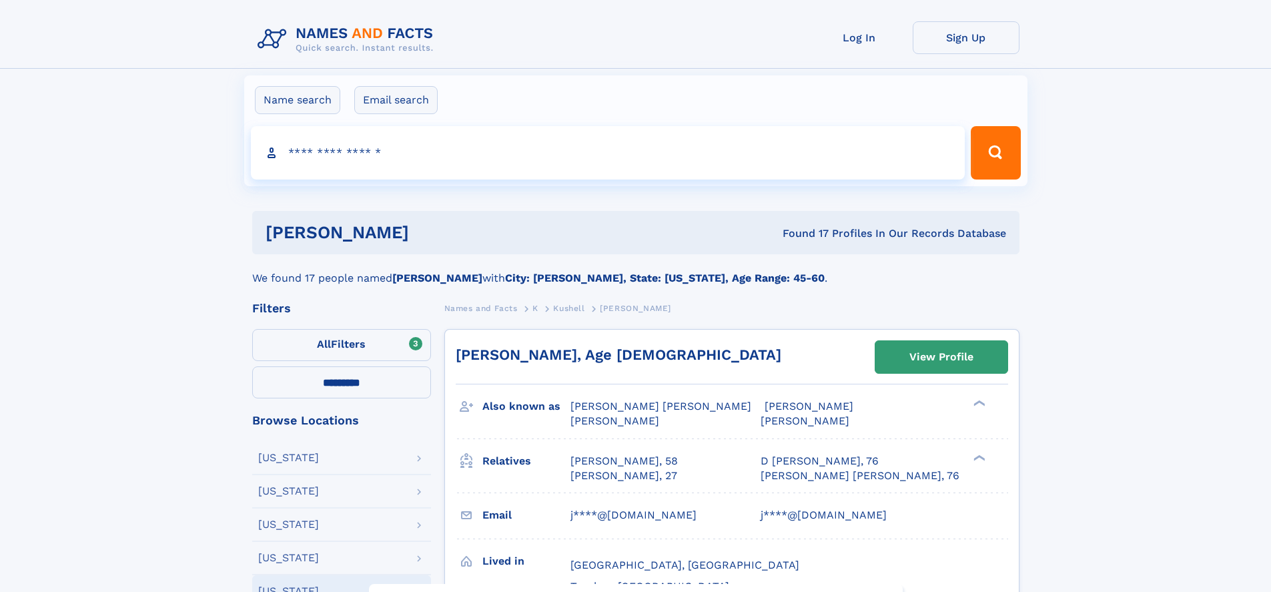 This screenshot has height=592, width=1271. What do you see at coordinates (860, 37) in the screenshot?
I see `a: Log In` at bounding box center [860, 37].